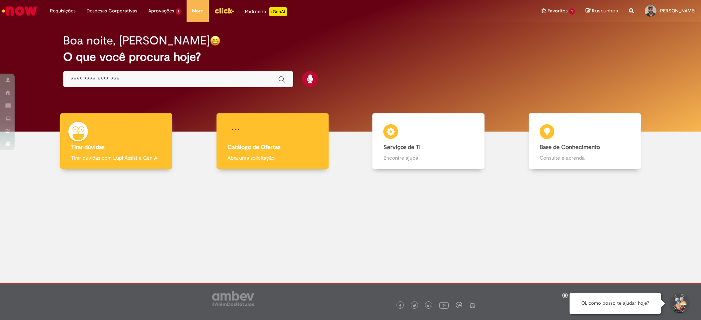  What do you see at coordinates (224, 11) in the screenshot?
I see `img: click_logo_yellow_360x200.png` at bounding box center [224, 11].